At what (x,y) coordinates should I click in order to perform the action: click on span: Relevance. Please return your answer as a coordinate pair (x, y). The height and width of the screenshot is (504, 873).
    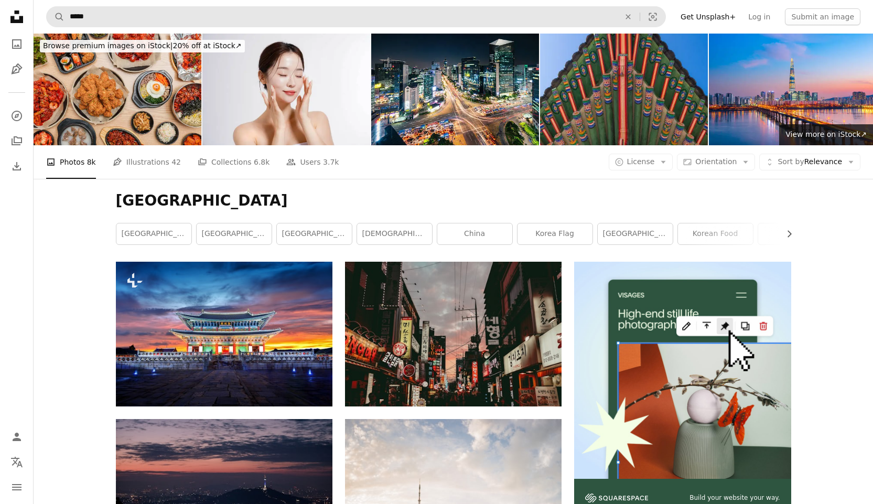
    Looking at the image, I should click on (810, 162).